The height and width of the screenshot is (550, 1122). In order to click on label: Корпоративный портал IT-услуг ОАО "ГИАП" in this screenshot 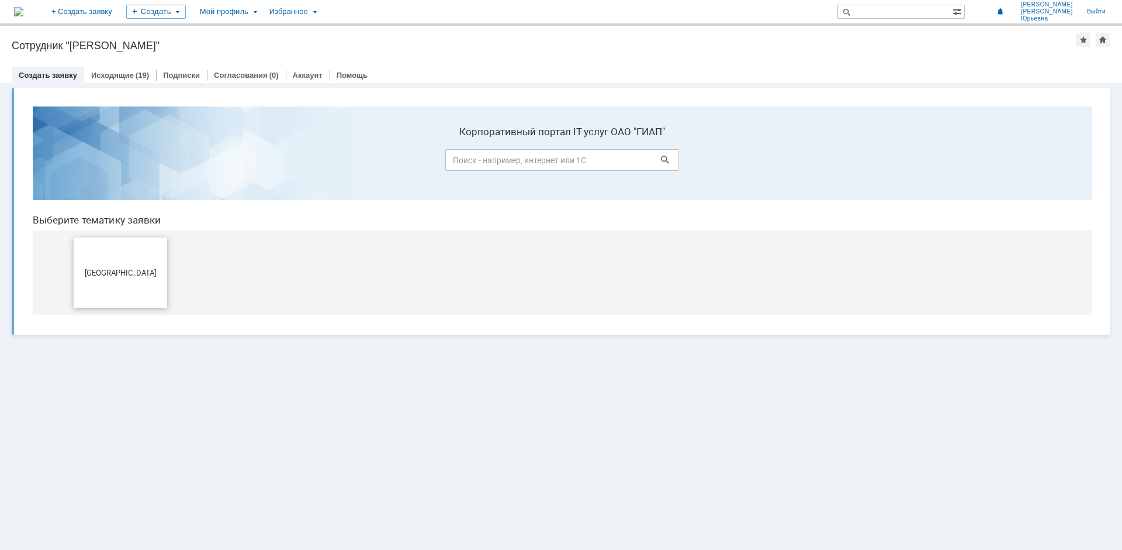, I will do `click(539, 34)`.